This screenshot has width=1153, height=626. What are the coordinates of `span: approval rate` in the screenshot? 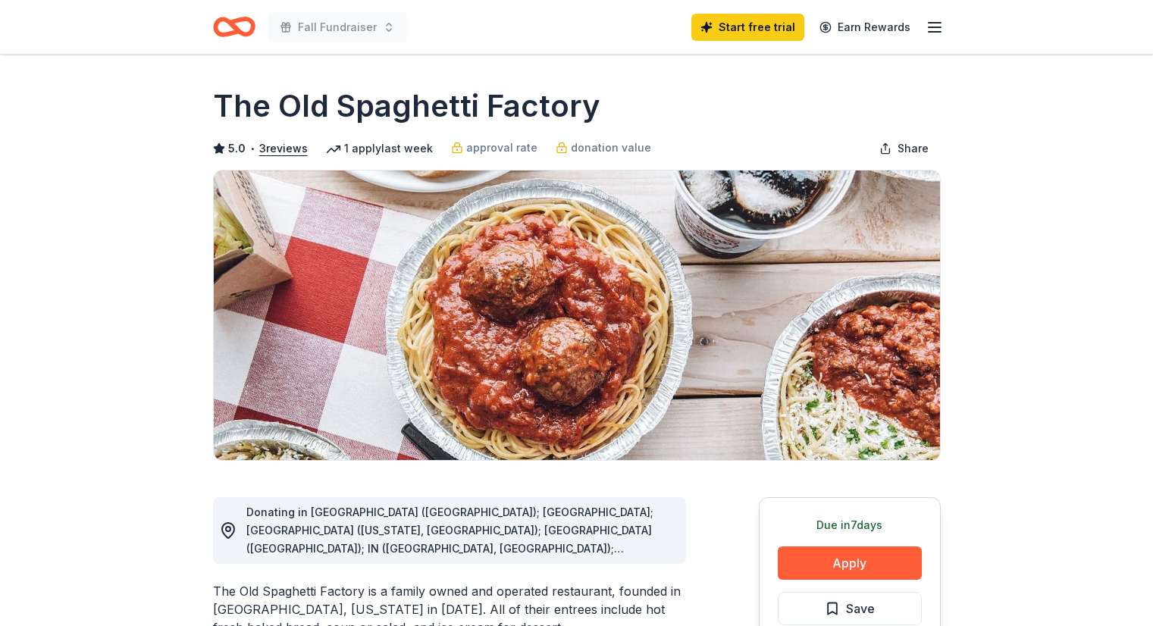 It's located at (502, 148).